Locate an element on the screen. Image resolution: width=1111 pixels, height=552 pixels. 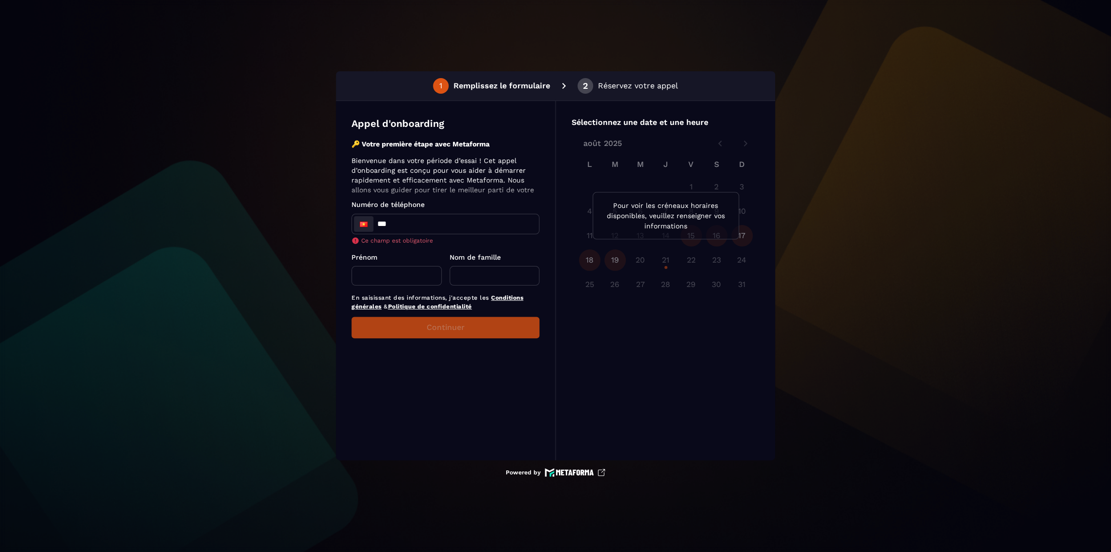
strong: 🔑 Votre première étape avec Metaforma is located at coordinates (420, 144).